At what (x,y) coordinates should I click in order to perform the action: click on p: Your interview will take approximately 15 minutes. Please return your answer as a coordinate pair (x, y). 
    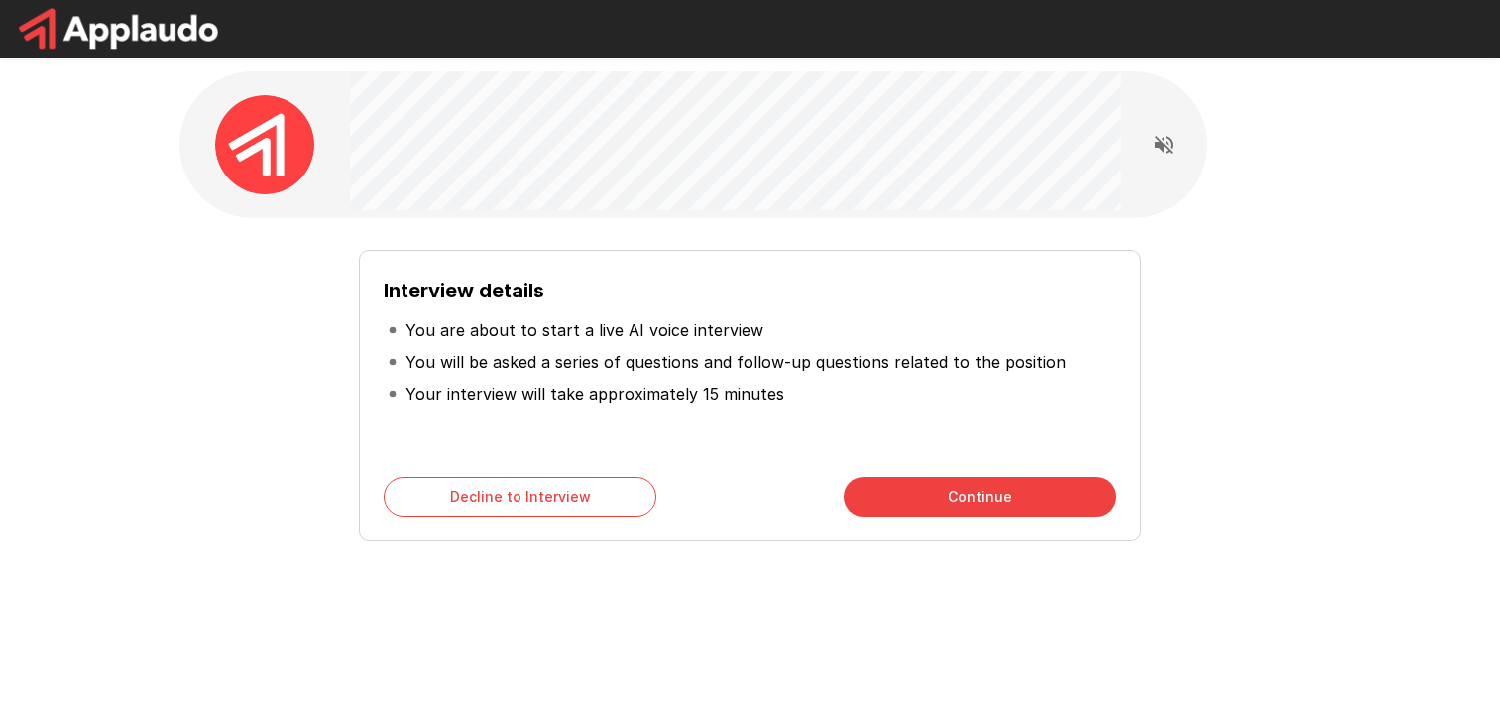
    Looking at the image, I should click on (595, 393).